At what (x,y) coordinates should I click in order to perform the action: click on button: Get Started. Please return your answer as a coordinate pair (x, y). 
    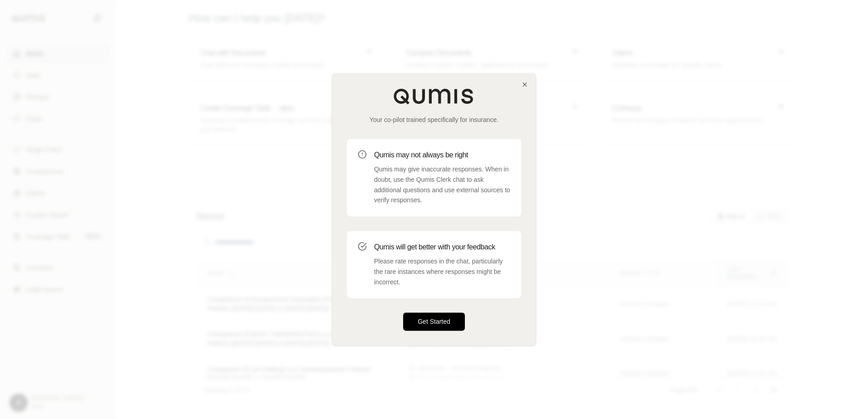
    Looking at the image, I should click on (434, 322).